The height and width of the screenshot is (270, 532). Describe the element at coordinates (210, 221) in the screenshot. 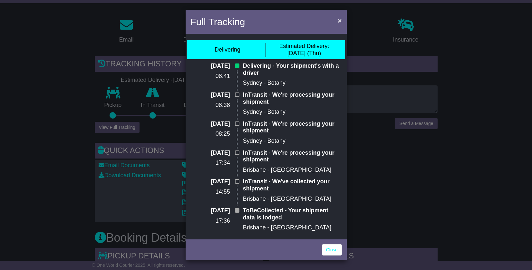

I see `p: 17:36` at that location.